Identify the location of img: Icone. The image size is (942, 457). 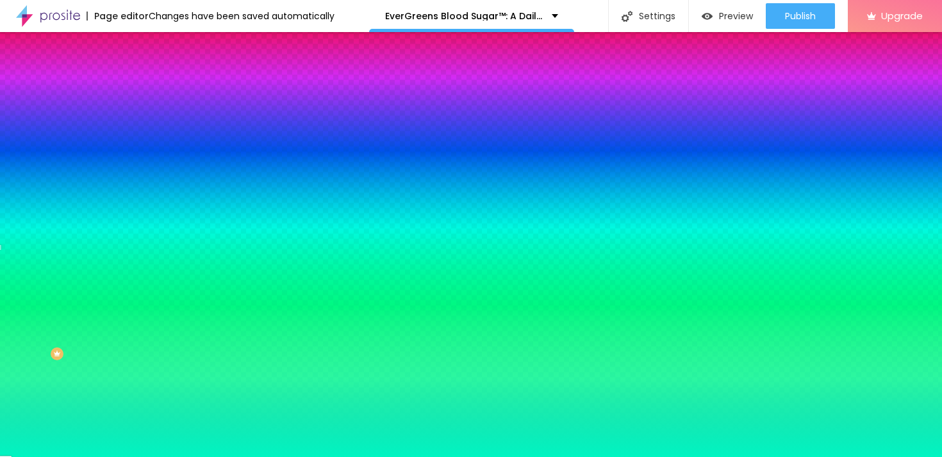
(626, 16).